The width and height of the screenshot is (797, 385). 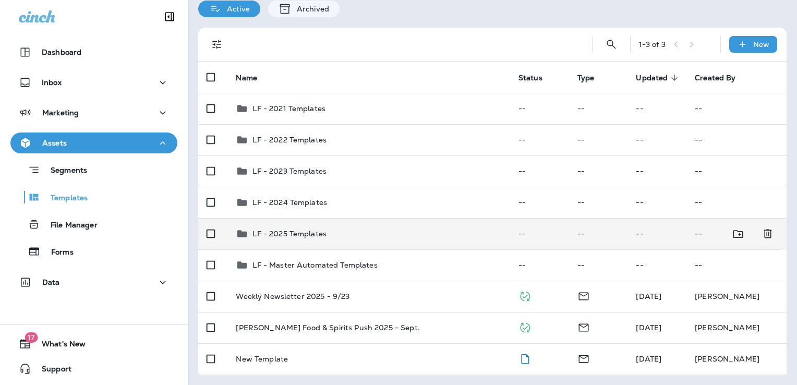 What do you see at coordinates (94, 169) in the screenshot?
I see `button: Segments` at bounding box center [94, 169].